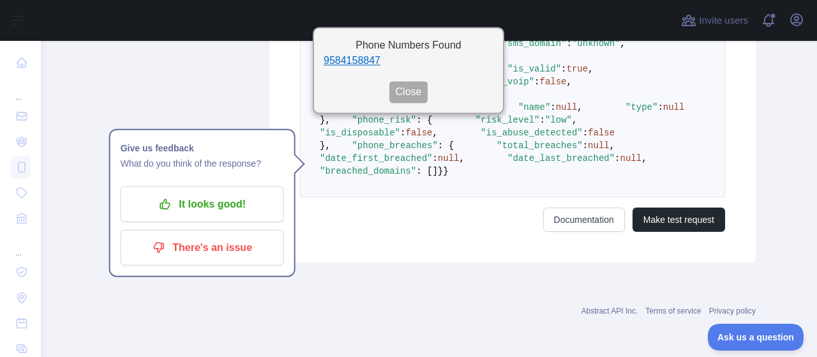 The width and height of the screenshot is (817, 357). What do you see at coordinates (561, 158) in the screenshot?
I see `span: "date_last_breached"` at bounding box center [561, 158].